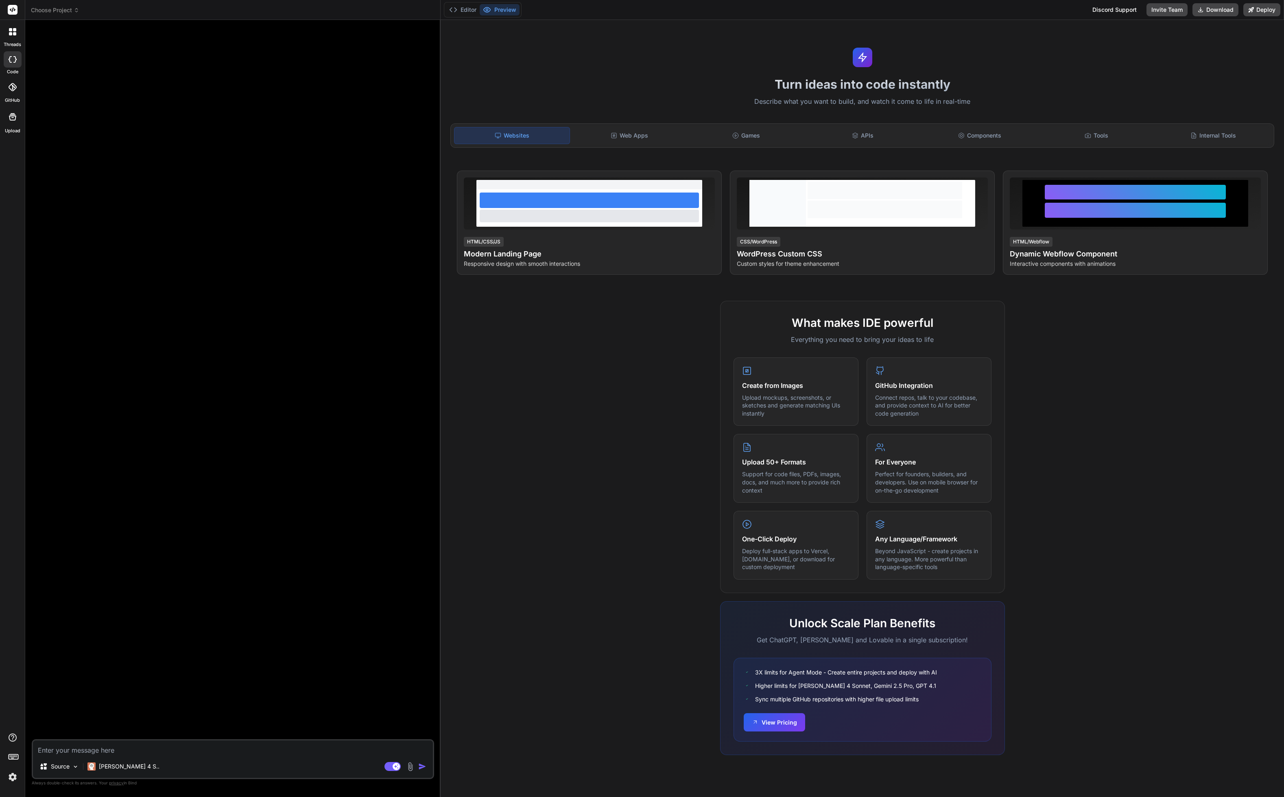 The width and height of the screenshot is (1284, 797). Describe the element at coordinates (929, 559) in the screenshot. I see `p: Beyond JavaScript - create projects in any language. More powerful than language-specific tools` at that location.